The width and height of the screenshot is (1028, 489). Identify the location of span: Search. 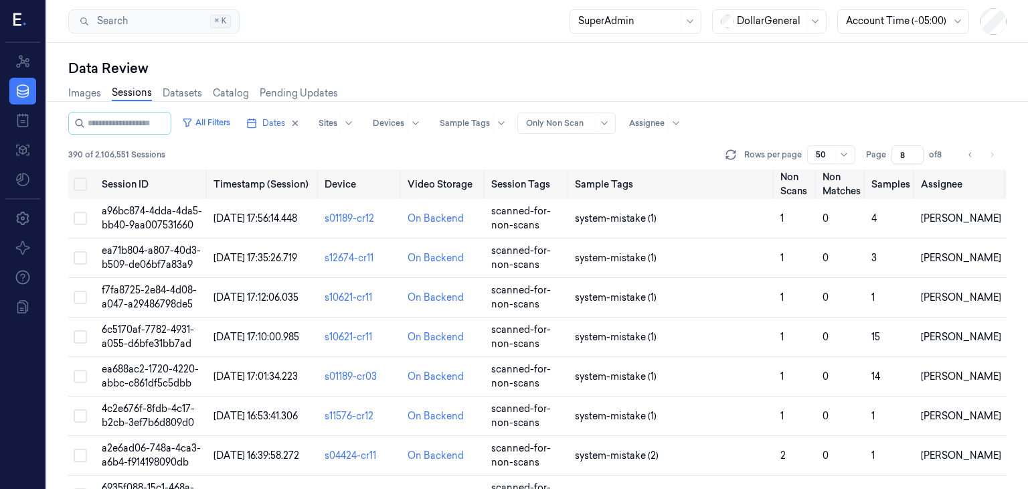
(110, 21).